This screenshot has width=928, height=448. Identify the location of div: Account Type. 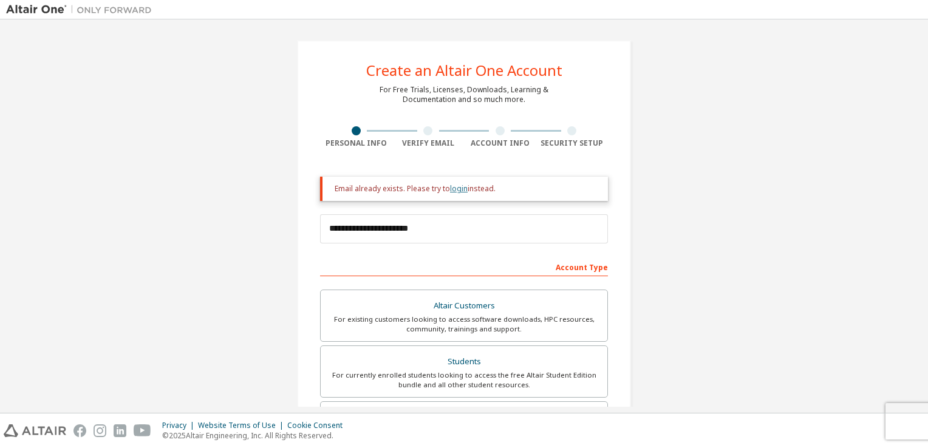
(464, 266).